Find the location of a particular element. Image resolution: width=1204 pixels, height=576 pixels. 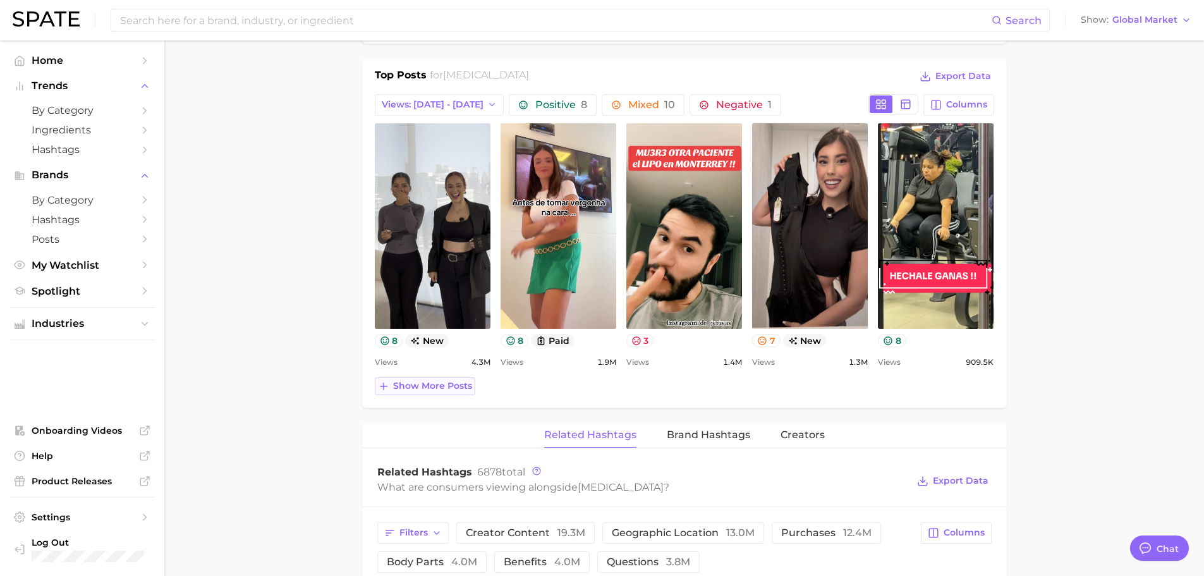

span: 10 is located at coordinates (669, 104).